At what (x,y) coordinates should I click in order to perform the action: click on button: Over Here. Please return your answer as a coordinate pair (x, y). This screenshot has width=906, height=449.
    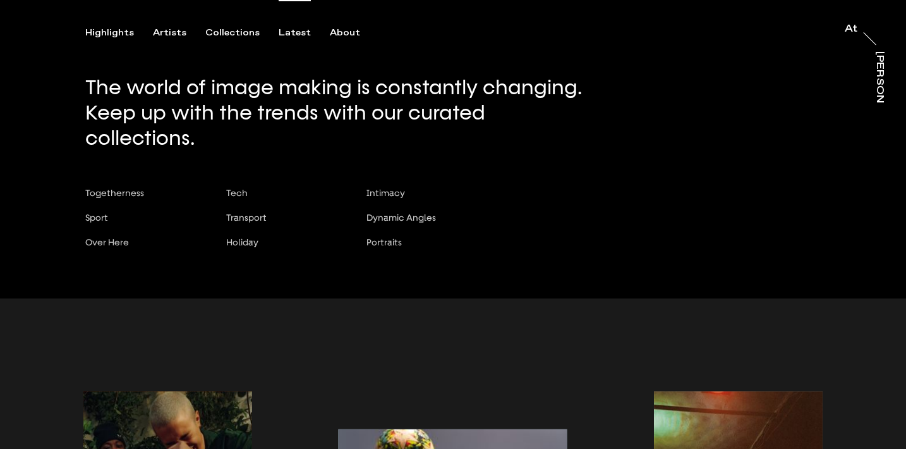
    Looking at the image, I should click on (142, 249).